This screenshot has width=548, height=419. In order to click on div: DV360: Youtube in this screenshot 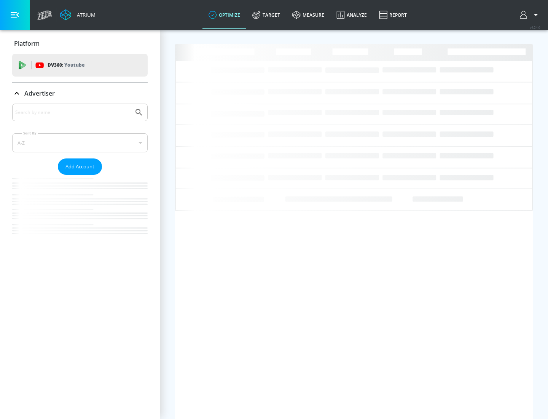, I will do `click(80, 65)`.